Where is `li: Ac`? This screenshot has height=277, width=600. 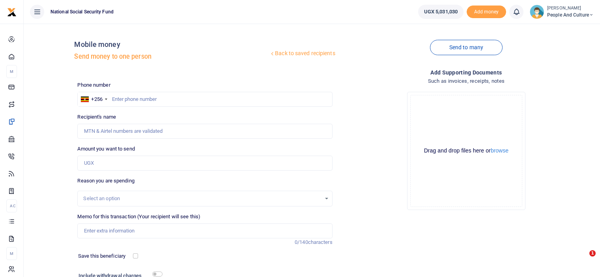
li: Ac is located at coordinates (11, 206).